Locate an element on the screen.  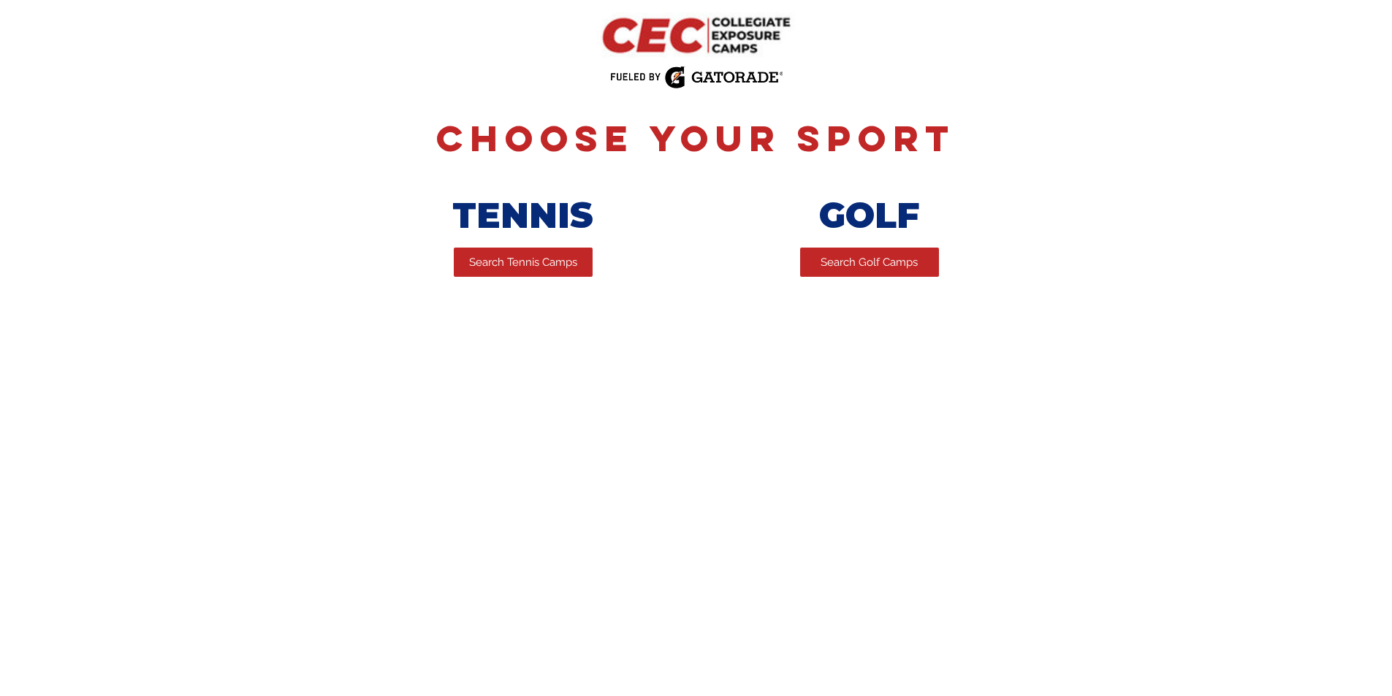
span: Search Golf Camps is located at coordinates (869, 262).